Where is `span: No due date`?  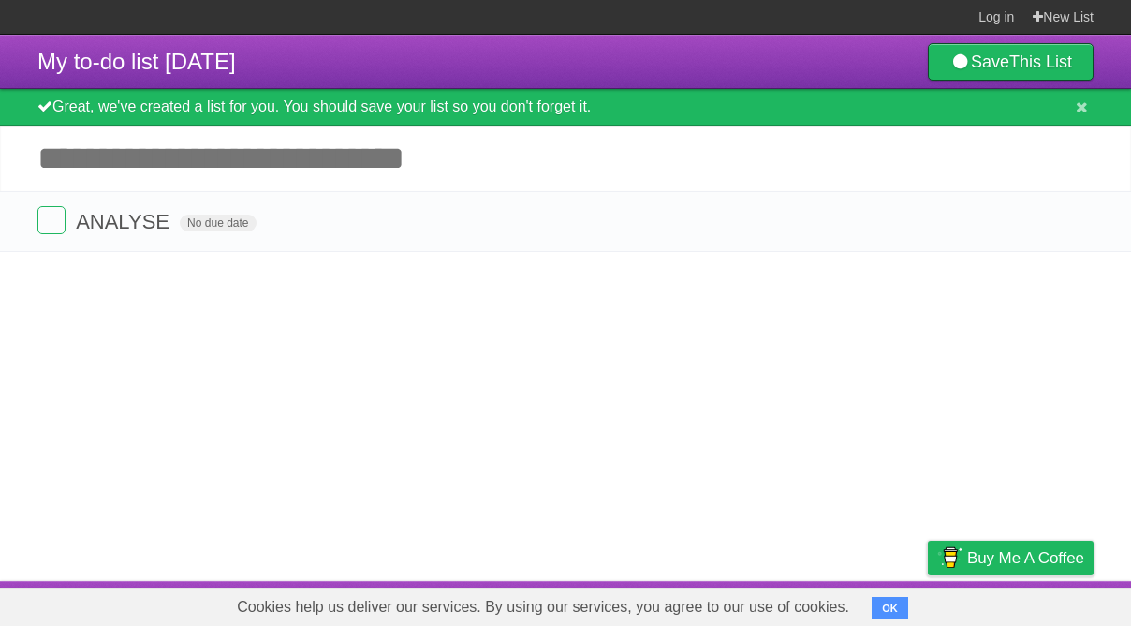 span: No due date is located at coordinates (217, 223).